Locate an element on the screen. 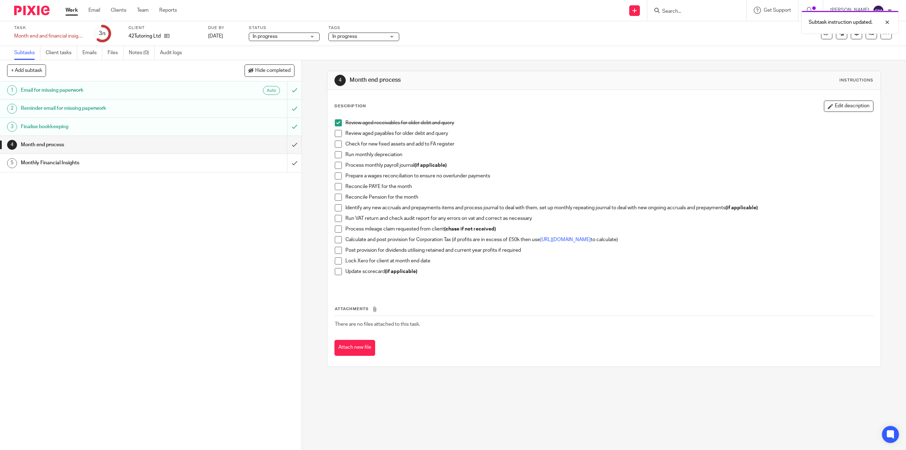  p: Calculate and post provision for Corporation Tax (if profits are in excess of £50k then use to ca... is located at coordinates (609, 240).